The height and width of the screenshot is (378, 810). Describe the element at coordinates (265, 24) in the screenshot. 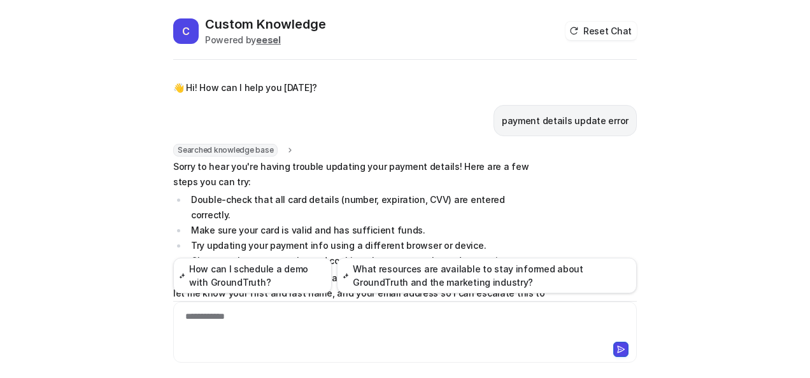

I see `h2: Custom Knowledge` at that location.